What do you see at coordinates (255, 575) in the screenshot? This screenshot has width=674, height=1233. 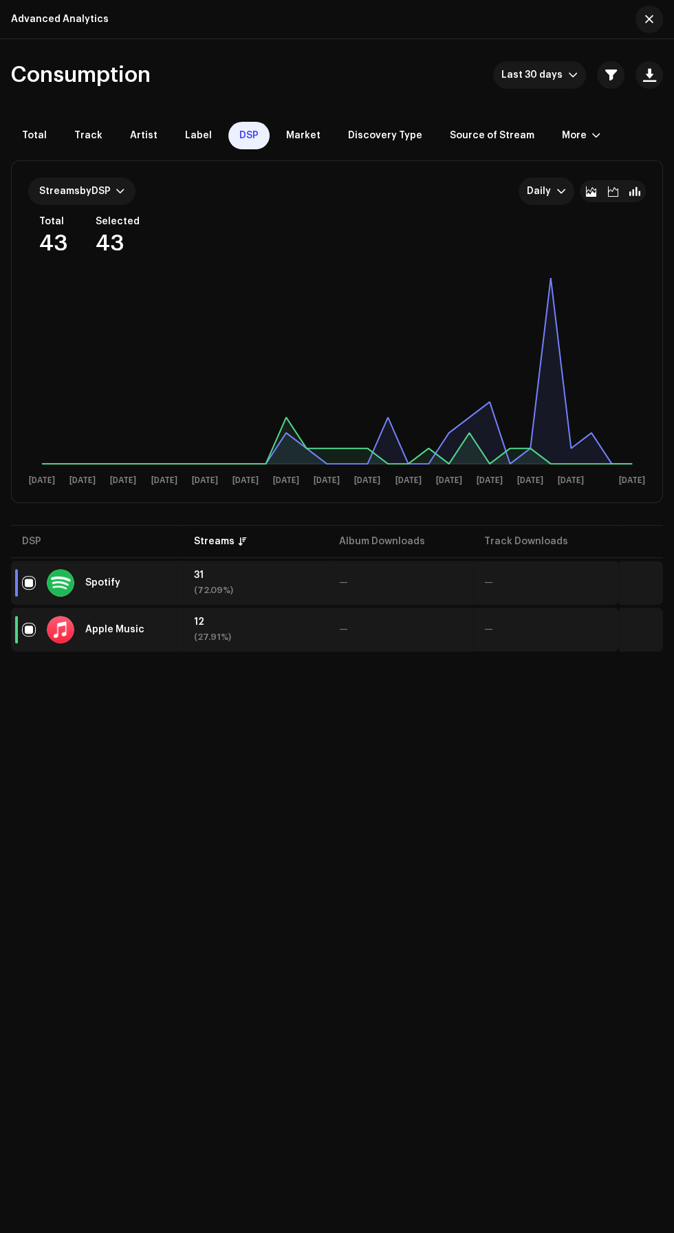 I see `div: 31` at bounding box center [255, 575].